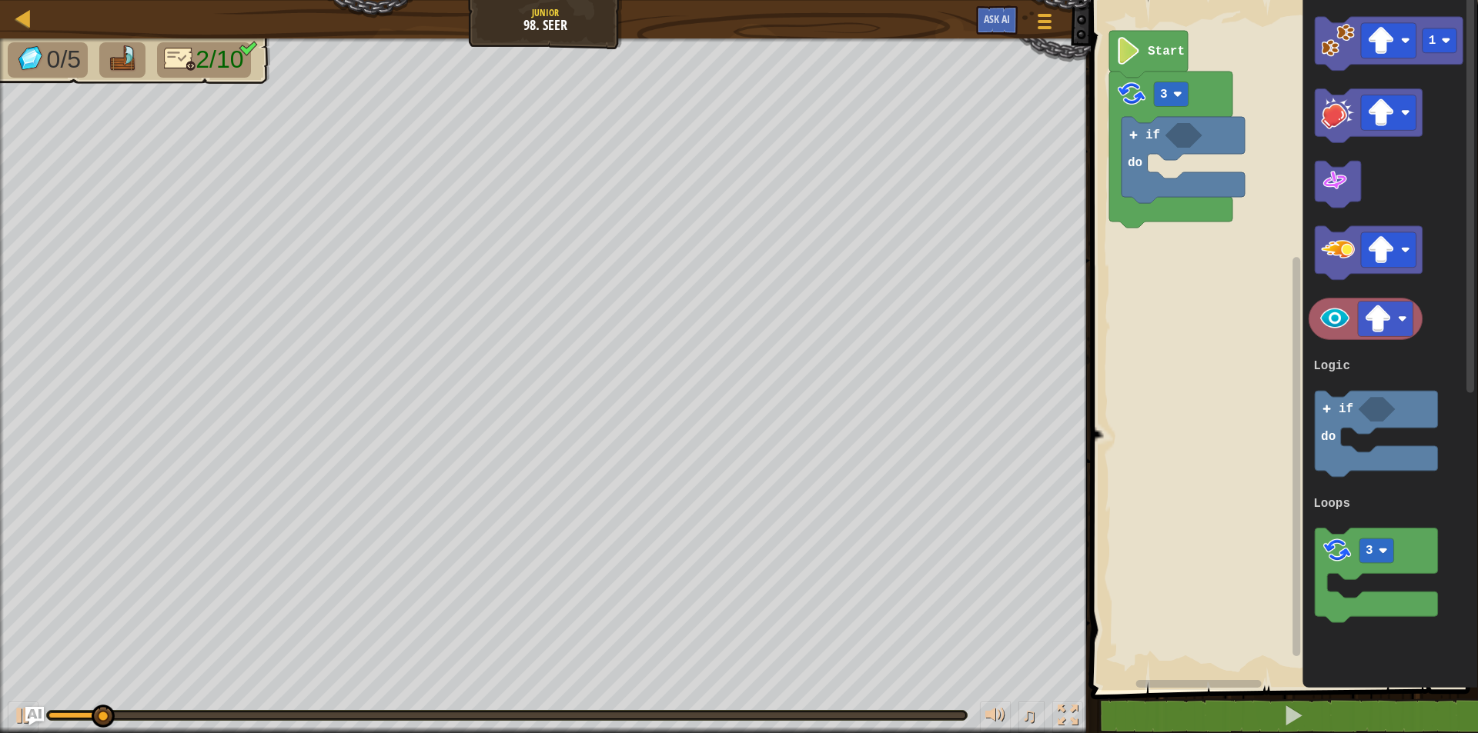 The width and height of the screenshot is (1478, 733). I want to click on text: 1, so click(1432, 41).